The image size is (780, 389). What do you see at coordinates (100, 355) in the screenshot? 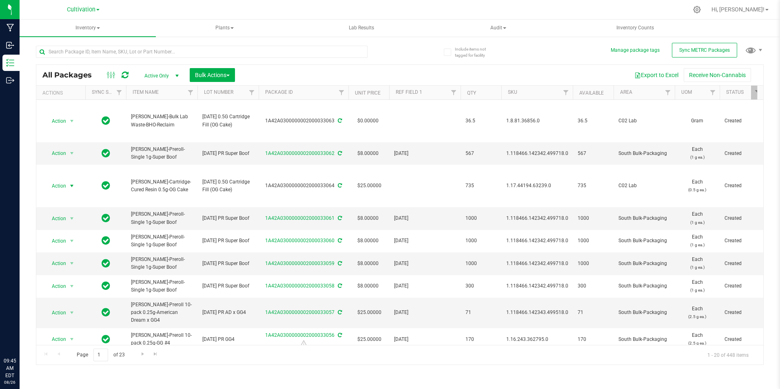
I see `span: Page of 23` at bounding box center [100, 355].